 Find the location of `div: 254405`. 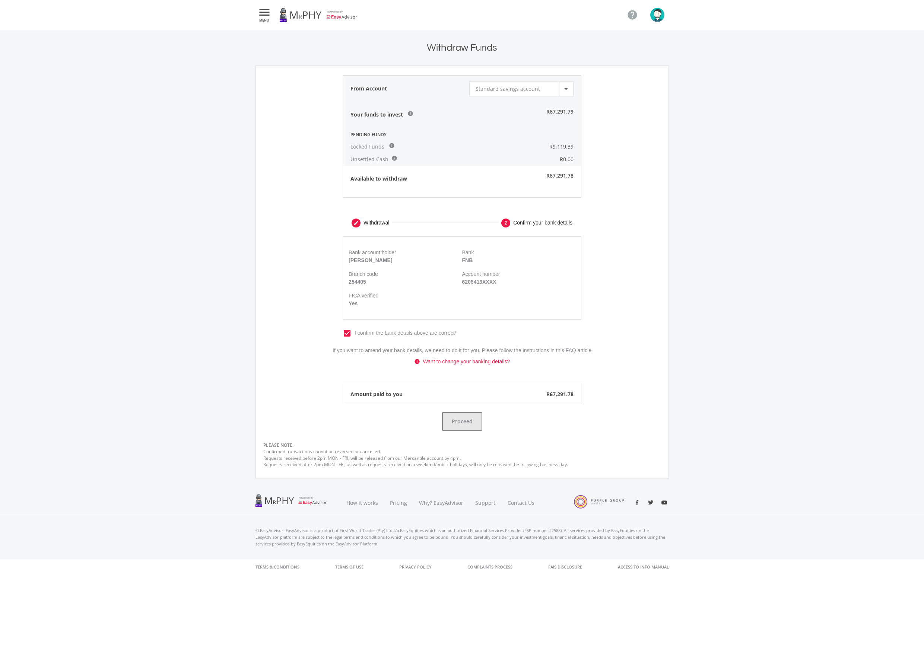

div: 254405 is located at coordinates (357, 282).